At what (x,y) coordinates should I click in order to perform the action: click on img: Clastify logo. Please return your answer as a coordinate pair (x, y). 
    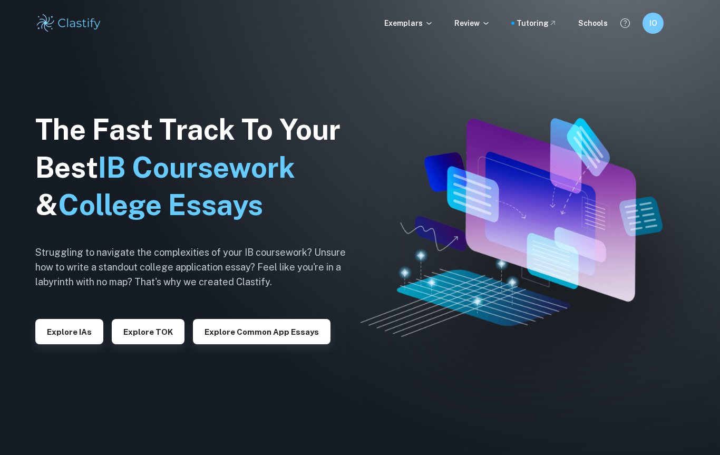
    Looking at the image, I should click on (69, 23).